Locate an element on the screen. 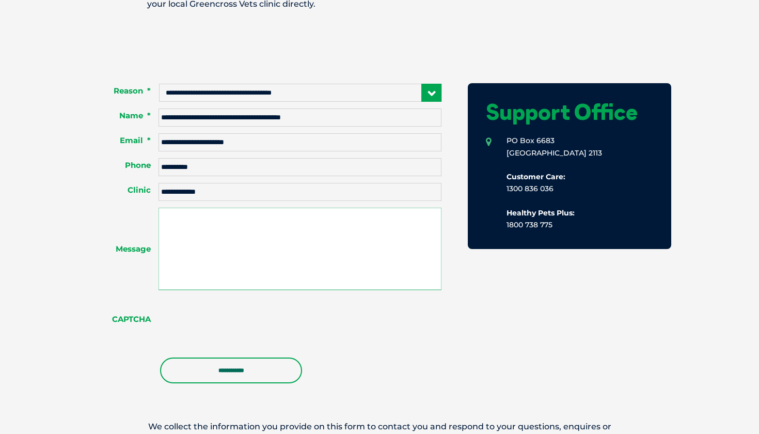 The height and width of the screenshot is (434, 759). b: Customer Care: is located at coordinates (536, 177).